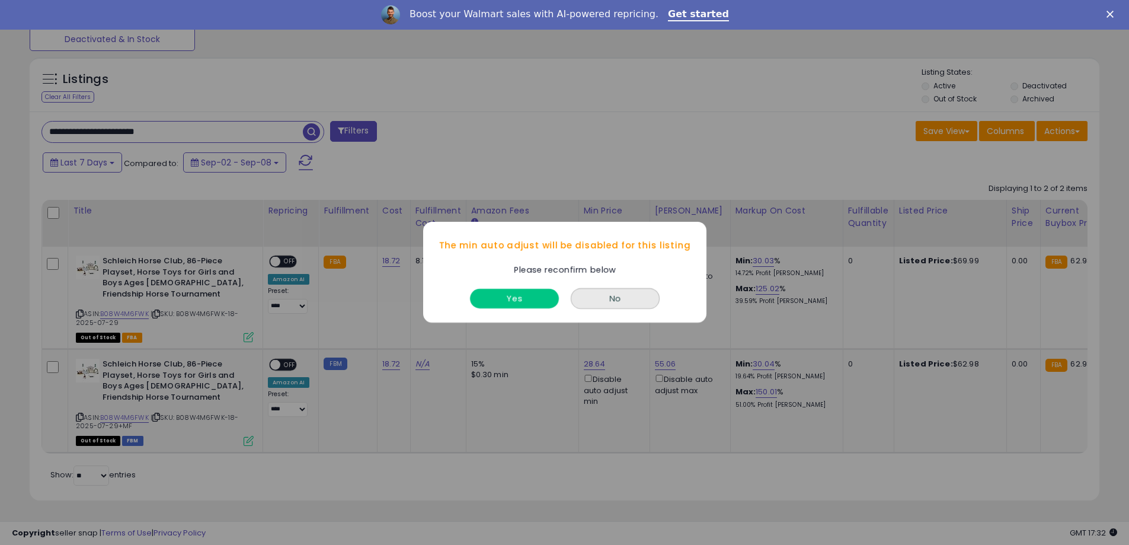  Describe the element at coordinates (698, 15) in the screenshot. I see `a: Get started` at that location.